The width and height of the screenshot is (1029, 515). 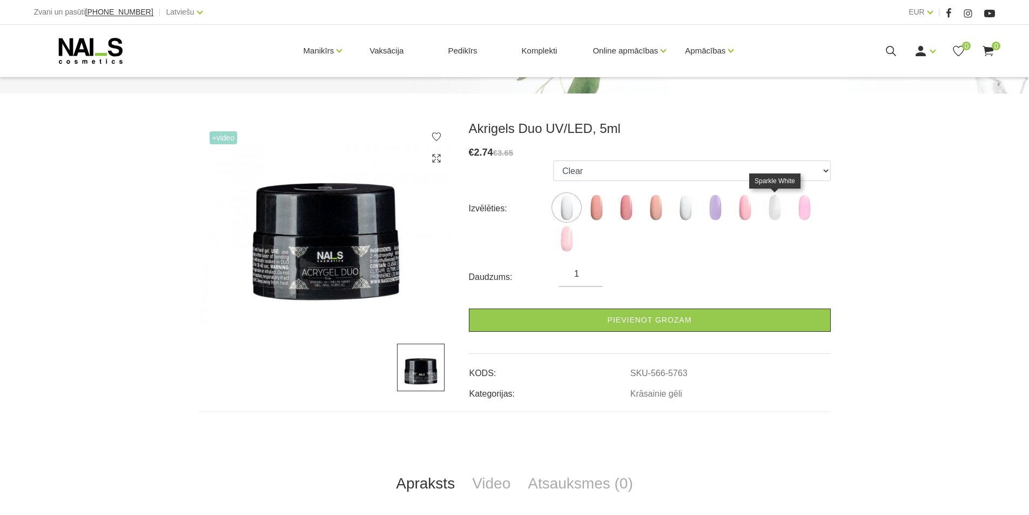 What do you see at coordinates (425, 483) in the screenshot?
I see `a: Apraksts` at bounding box center [425, 483].